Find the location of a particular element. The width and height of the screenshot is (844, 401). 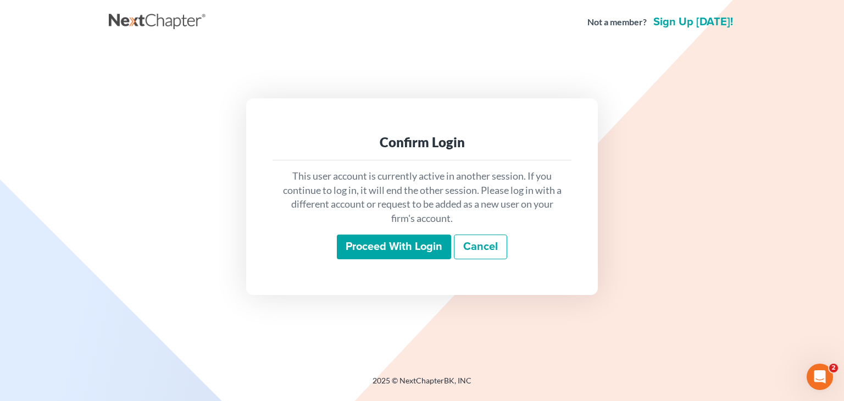

input: Proceed with login is located at coordinates (394, 247).